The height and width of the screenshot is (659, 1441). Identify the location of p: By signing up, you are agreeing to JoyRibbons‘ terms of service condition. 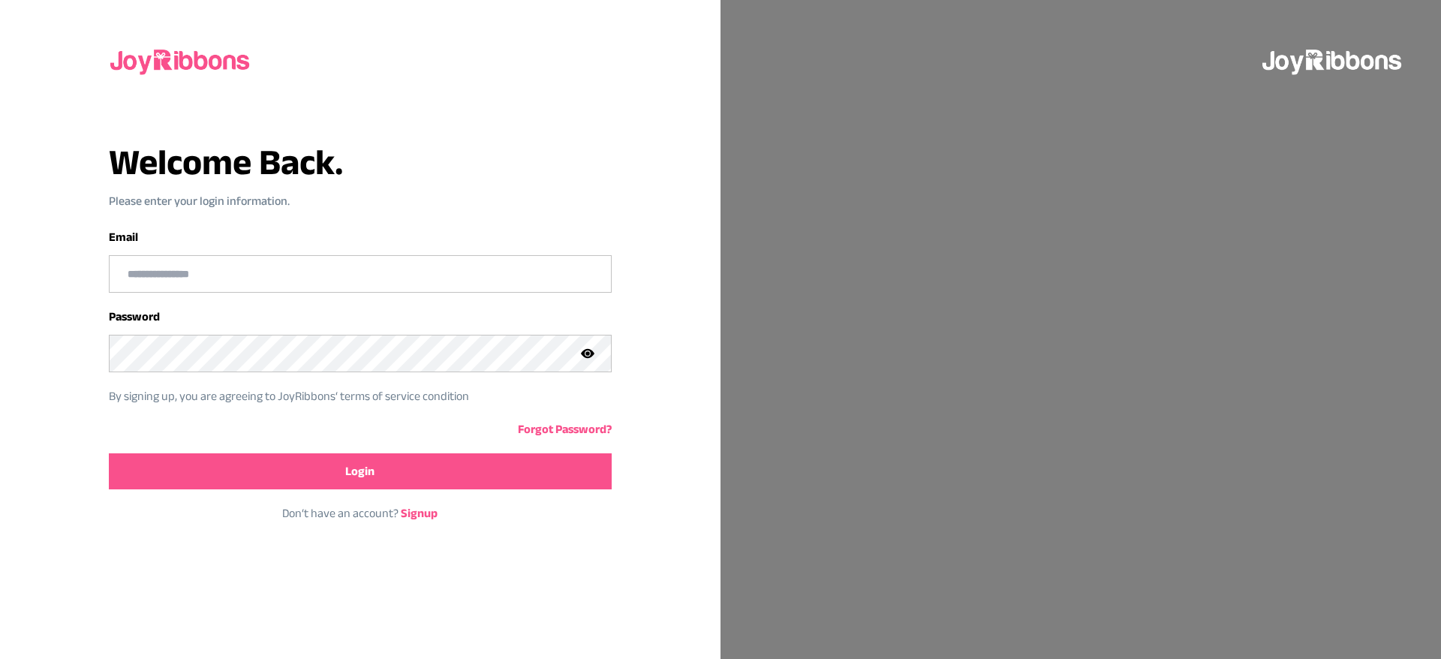
(349, 396).